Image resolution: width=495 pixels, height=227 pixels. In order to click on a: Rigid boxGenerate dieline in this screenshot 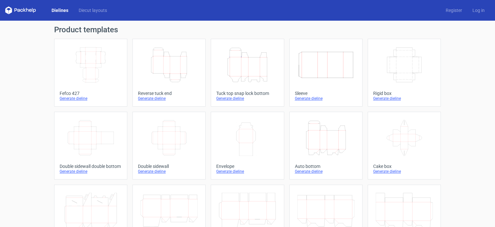, I will do `click(404, 73)`.